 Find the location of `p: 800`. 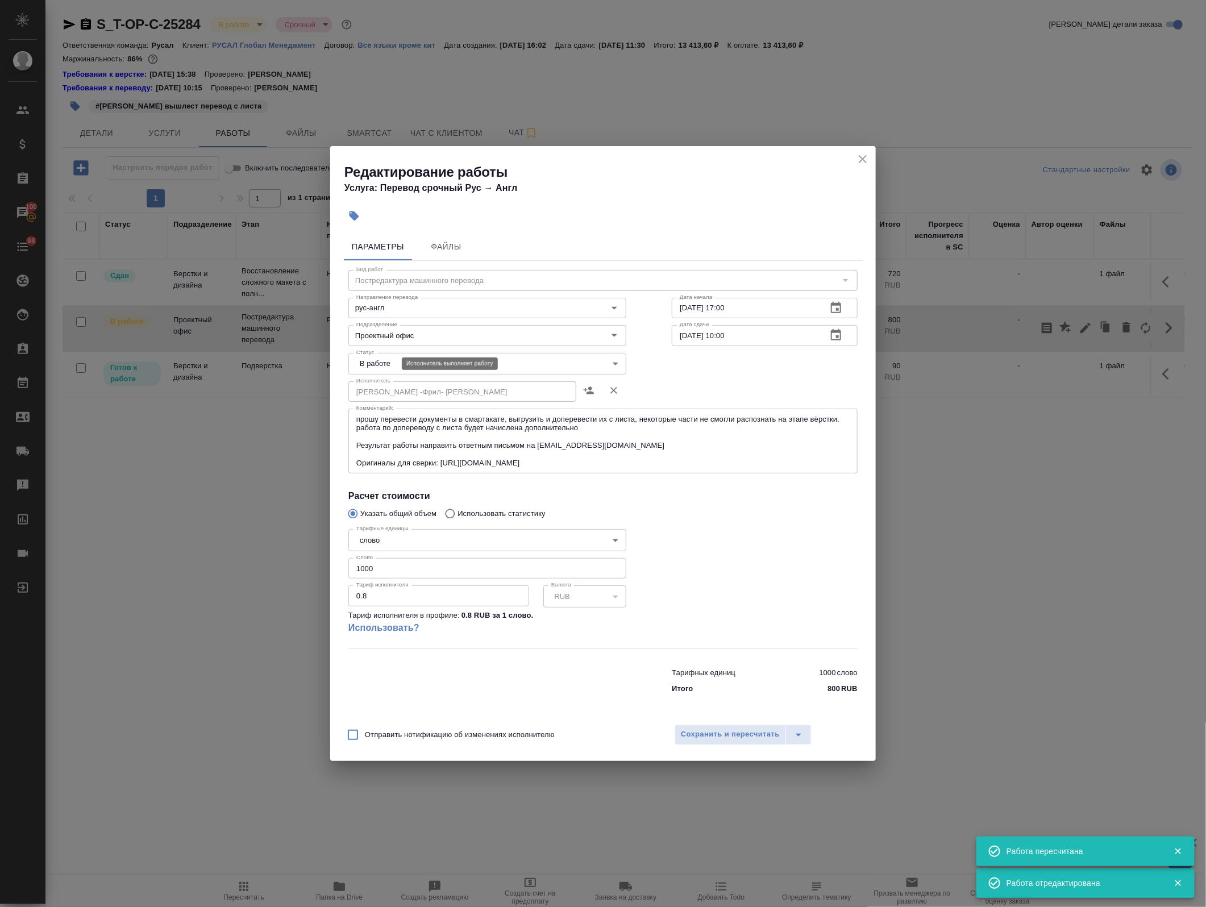

p: 800 is located at coordinates (833, 689).